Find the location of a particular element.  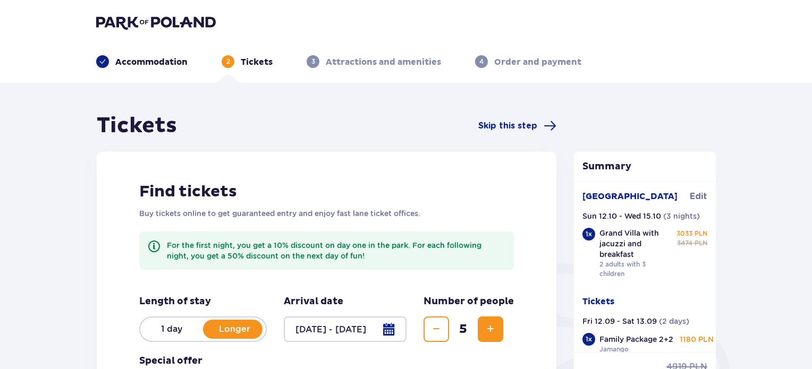

a: Skip this step is located at coordinates (517, 126).